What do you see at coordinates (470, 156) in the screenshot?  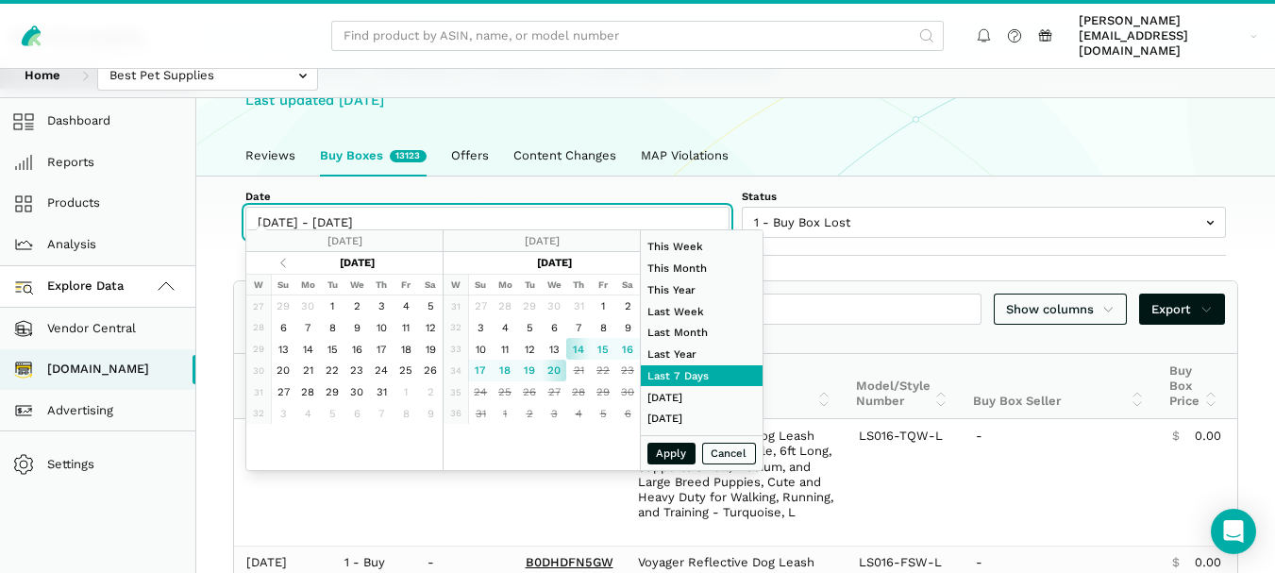 I see `a: Offers` at bounding box center [470, 156].